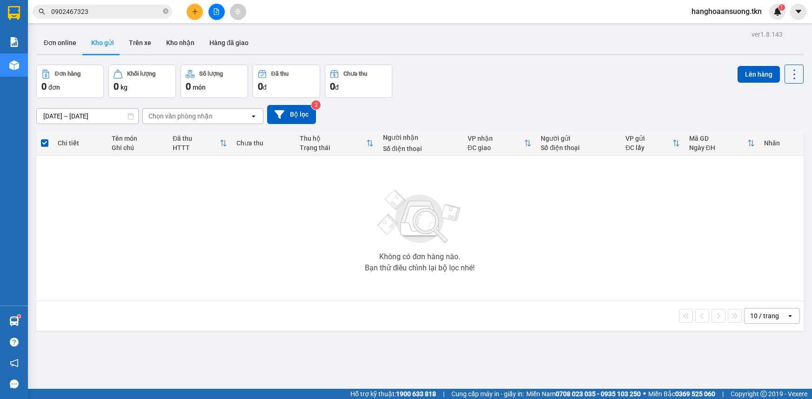 The width and height of the screenshot is (812, 399). I want to click on span: aim, so click(238, 12).